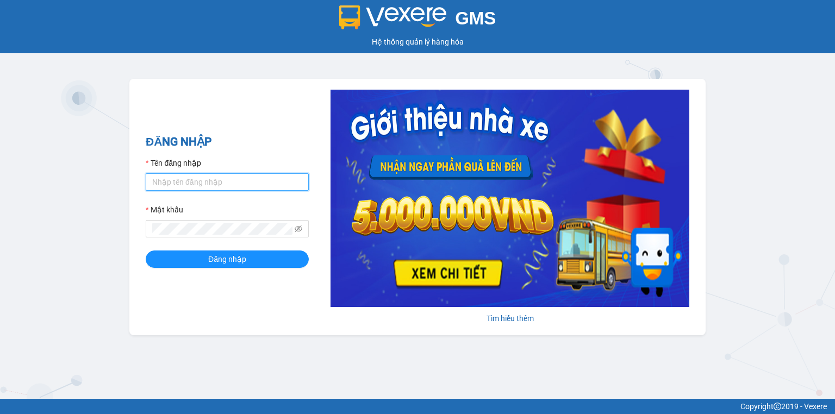 This screenshot has height=414, width=835. What do you see at coordinates (475, 18) in the screenshot?
I see `span: GMS` at bounding box center [475, 18].